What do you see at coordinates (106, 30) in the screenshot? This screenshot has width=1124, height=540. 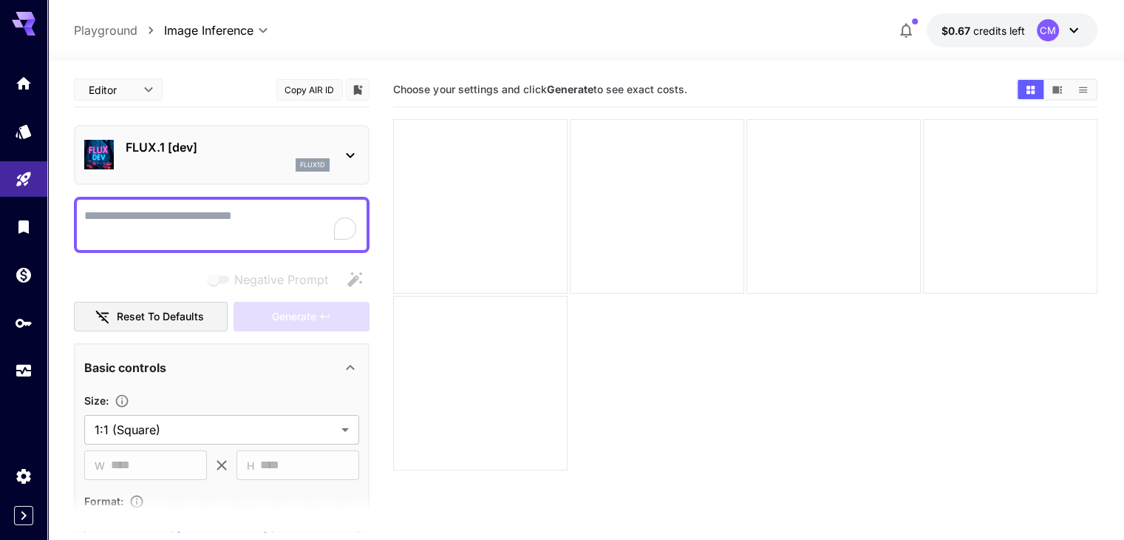 I see `p: Playground` at bounding box center [106, 30].